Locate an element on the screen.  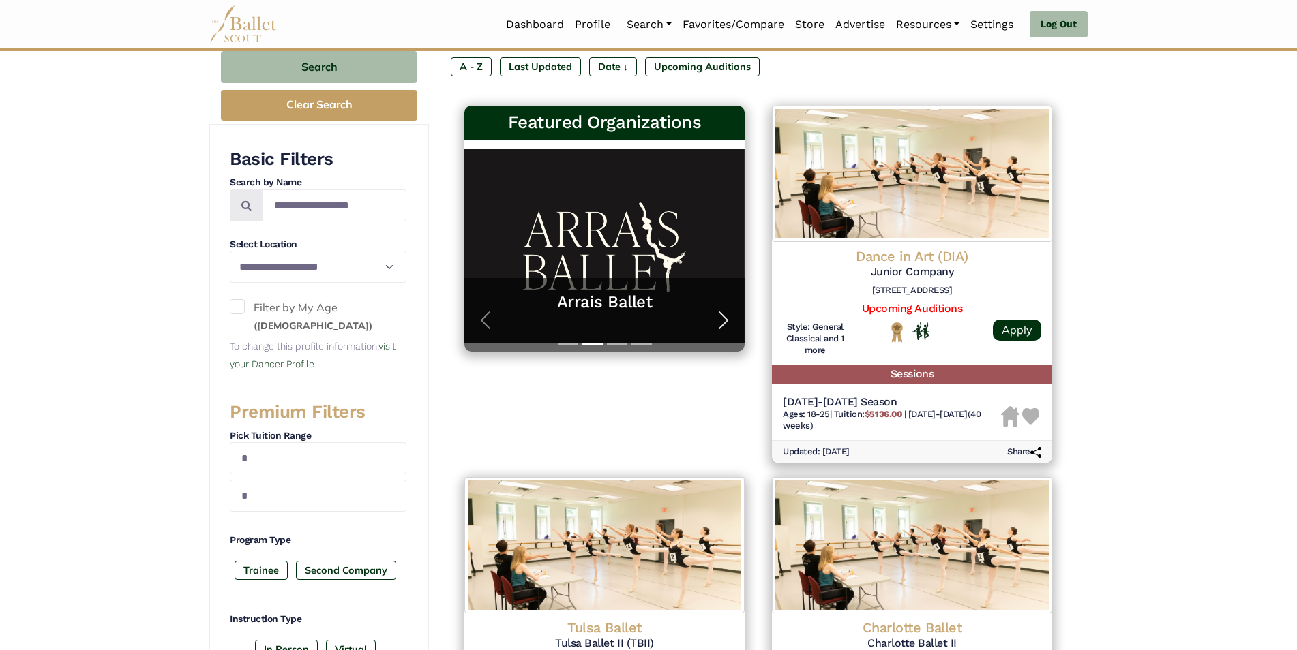
a: Apply is located at coordinates (1017, 330).